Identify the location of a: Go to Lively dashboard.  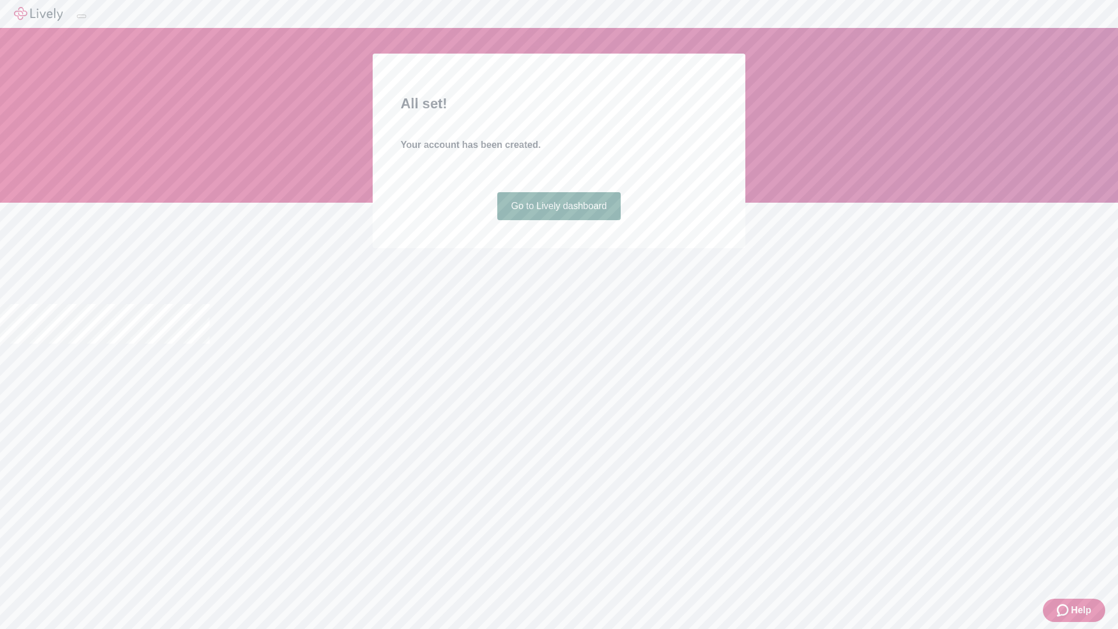
(559, 206).